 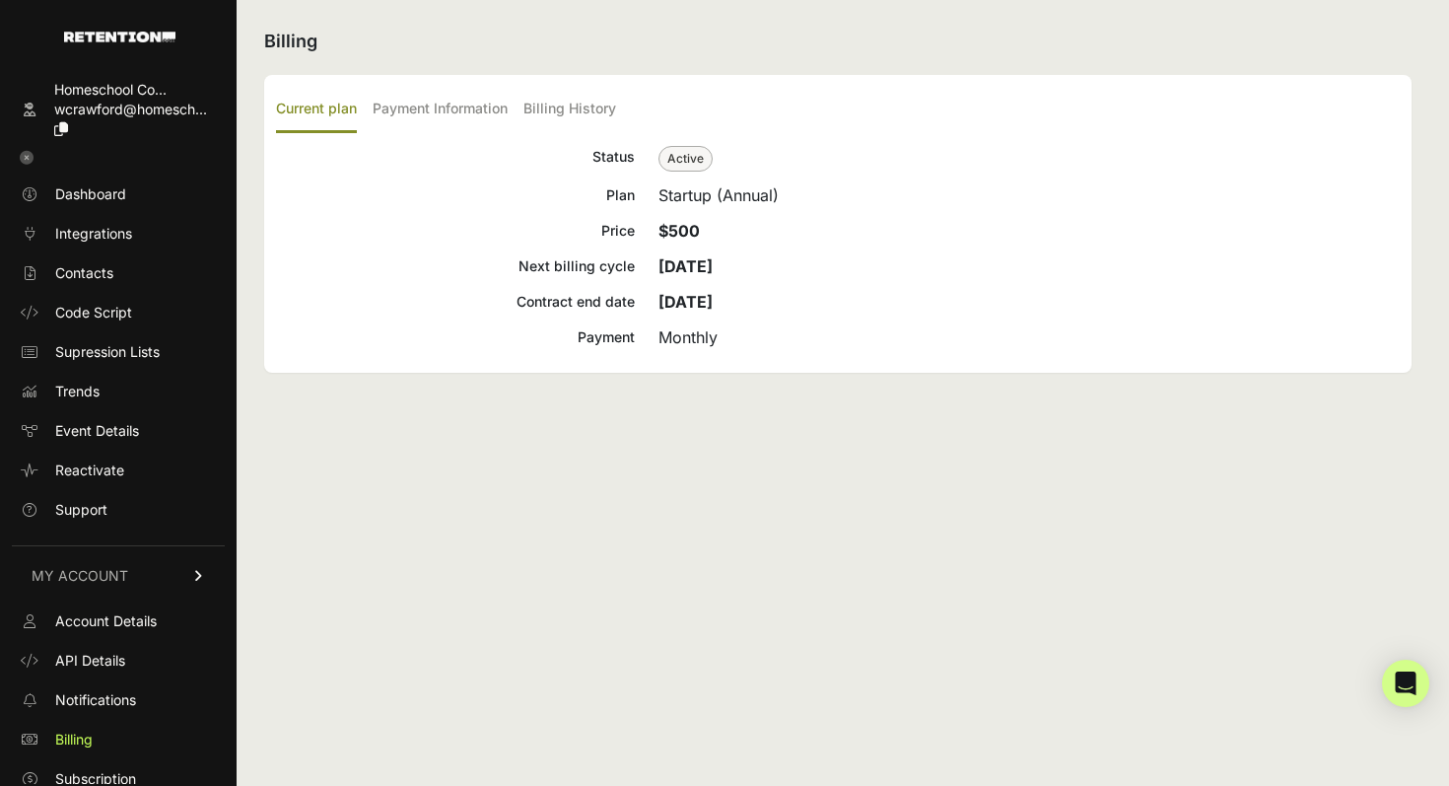 I want to click on a: Integrations, so click(x=118, y=234).